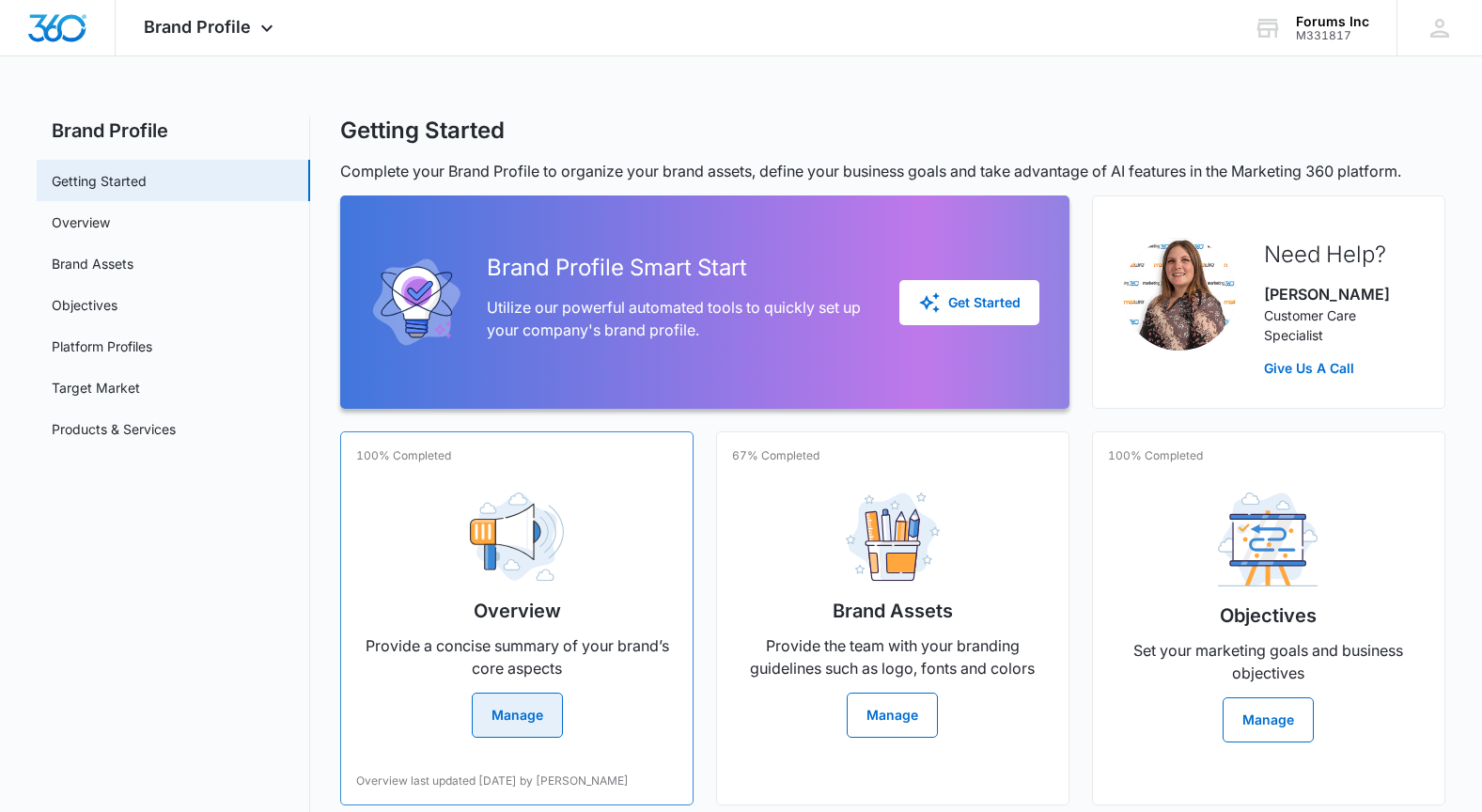 This screenshot has height=812, width=1482. What do you see at coordinates (893, 618) in the screenshot?
I see `a: 67% CompletedBrand AssetsProvide the team with your branding guidelines such as logo, fonts and c...` at bounding box center [893, 618].